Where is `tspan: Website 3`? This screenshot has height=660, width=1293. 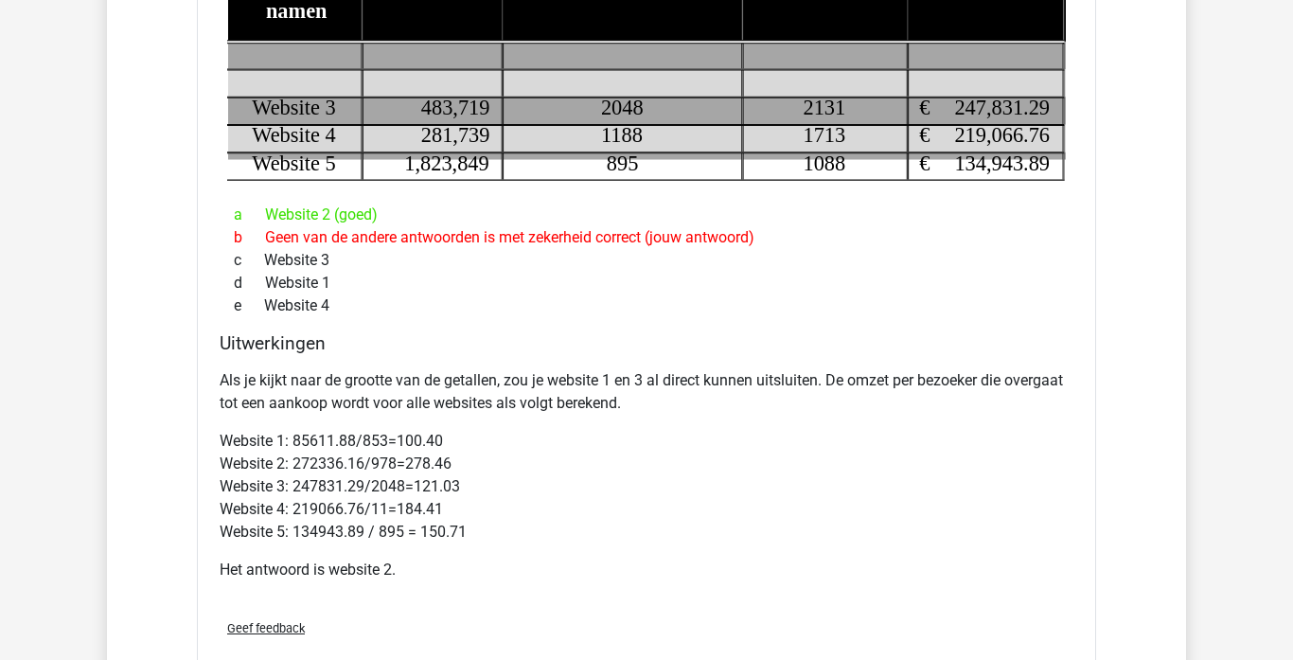
tspan: Website 3 is located at coordinates (293, 107).